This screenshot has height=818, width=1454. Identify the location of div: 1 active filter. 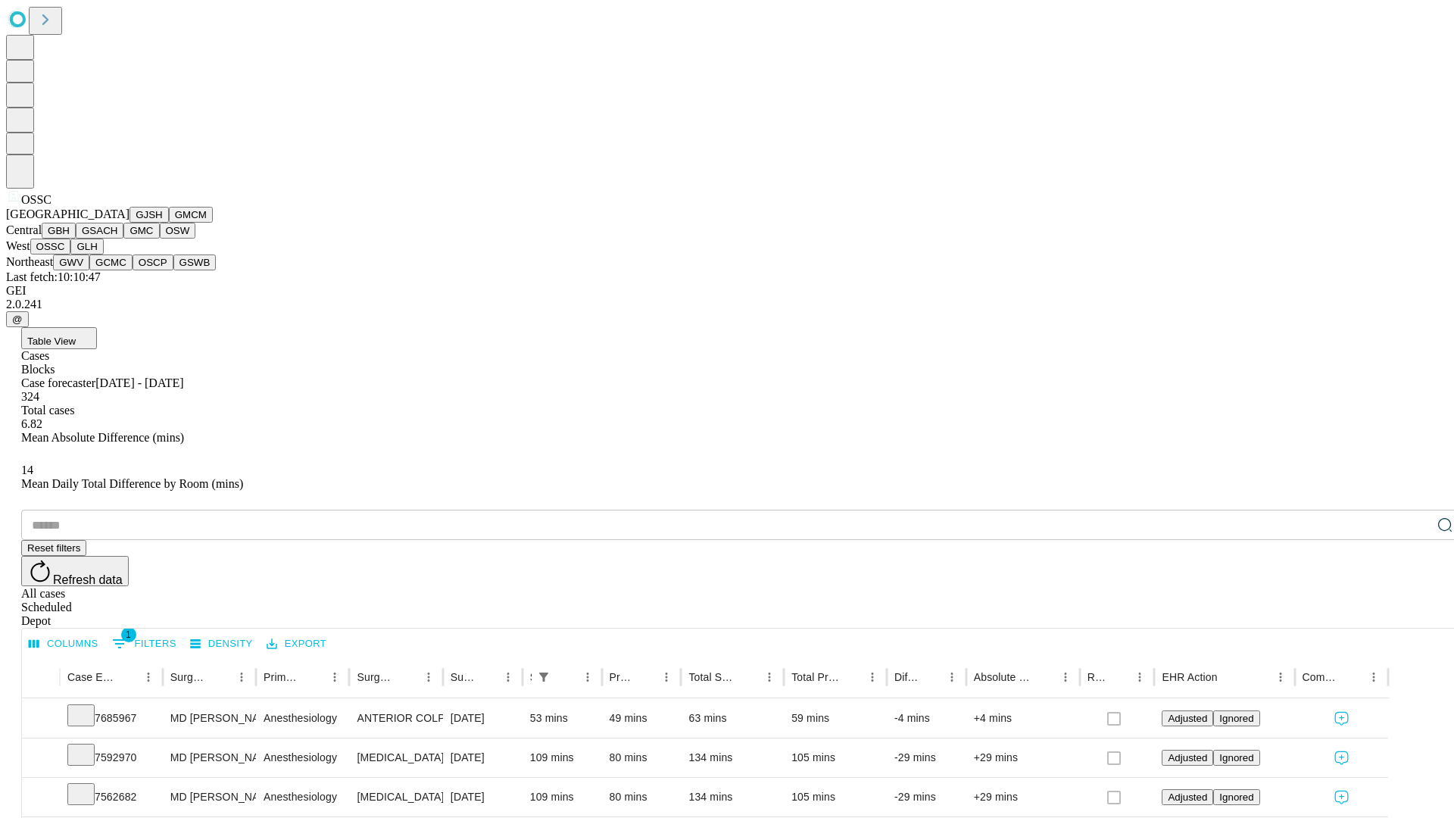
(544, 677).